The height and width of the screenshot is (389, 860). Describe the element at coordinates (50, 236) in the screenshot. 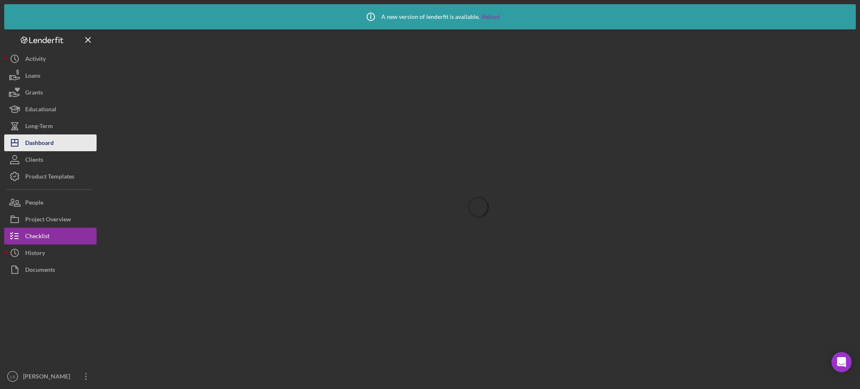

I see `a: Checklist` at that location.